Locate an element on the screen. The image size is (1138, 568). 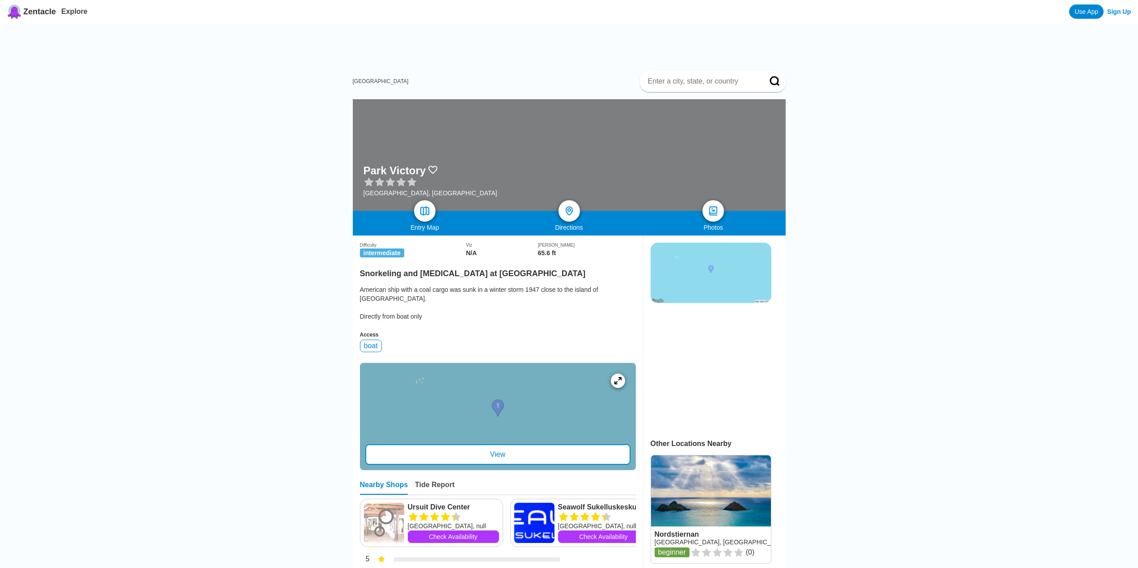
img: directions is located at coordinates (569, 211).